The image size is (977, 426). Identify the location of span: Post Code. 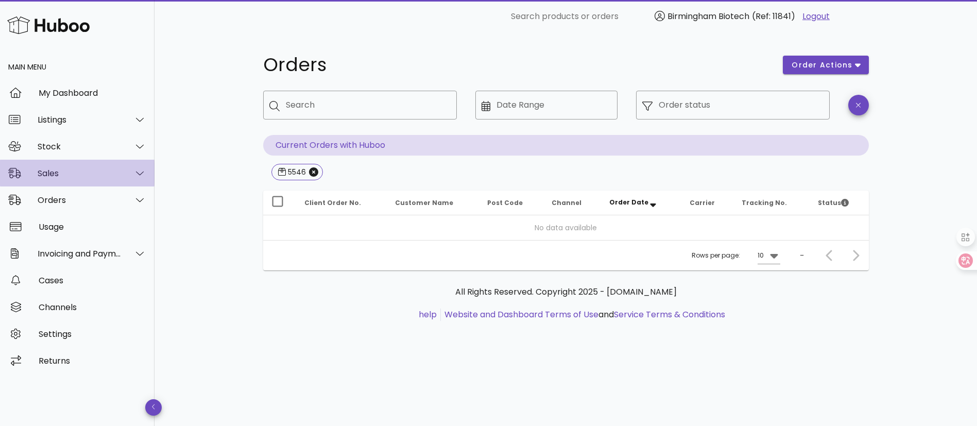
(505, 202).